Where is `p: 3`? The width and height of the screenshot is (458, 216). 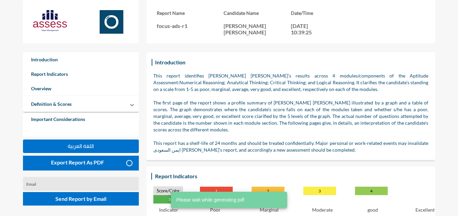
p: 3 is located at coordinates (319, 191).